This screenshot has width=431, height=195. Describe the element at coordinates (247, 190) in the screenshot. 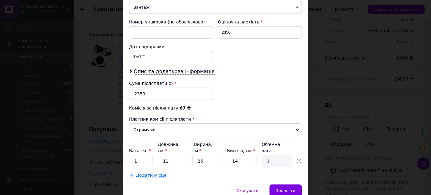

I see `span: Скасувати` at that location.